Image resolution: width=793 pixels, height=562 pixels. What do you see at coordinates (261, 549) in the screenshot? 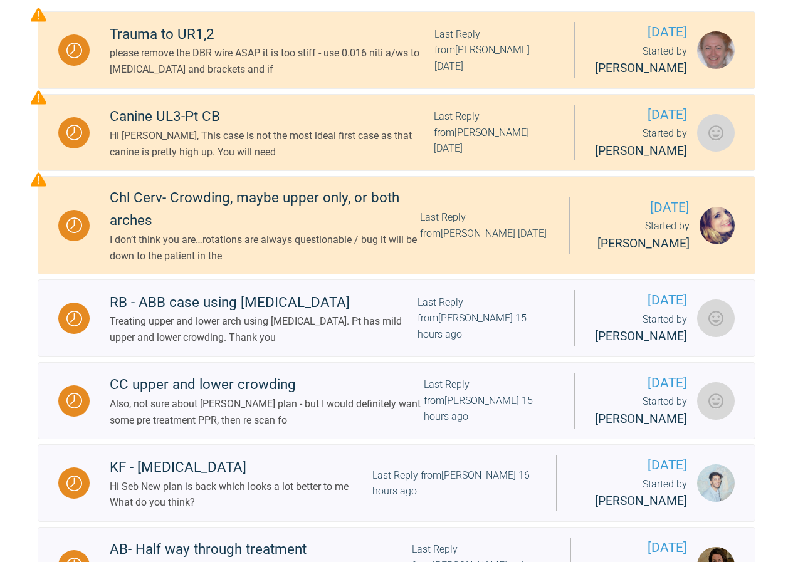
I see `div: AB- Half way through treatment` at bounding box center [261, 549].